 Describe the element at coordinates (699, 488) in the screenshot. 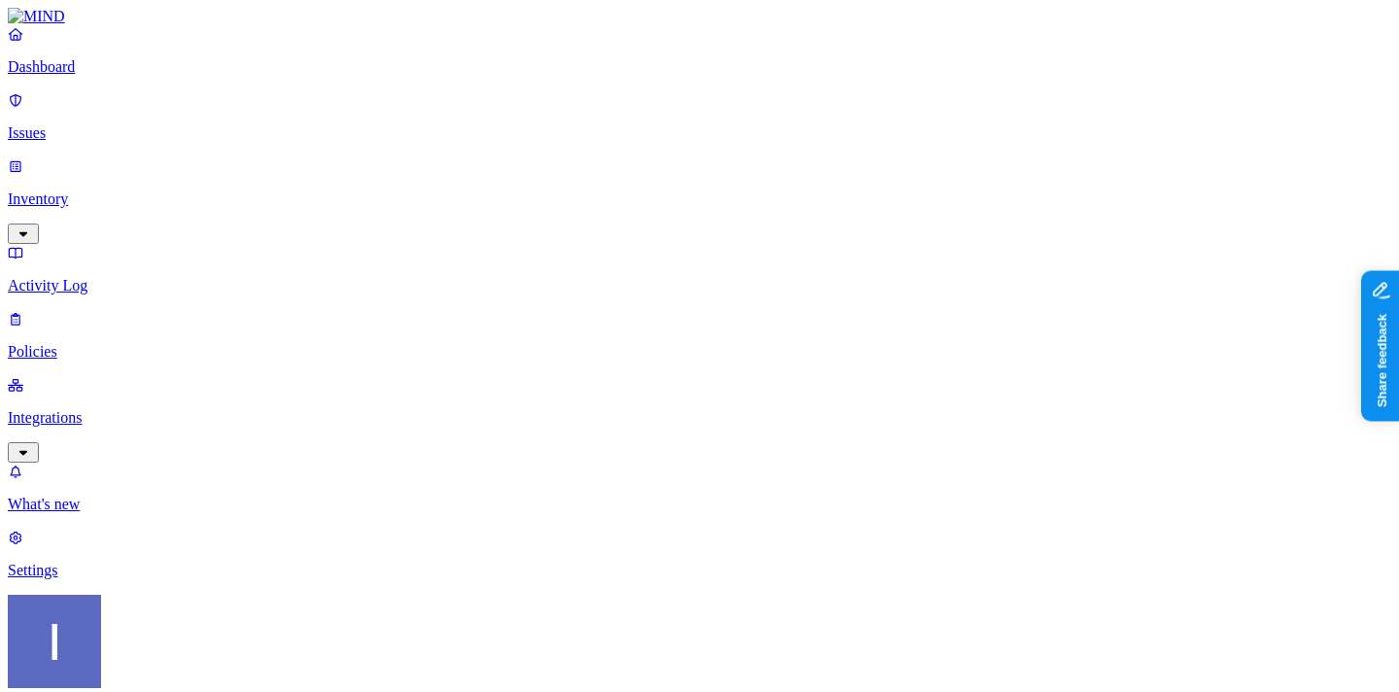

I see `a: What's new` at that location.